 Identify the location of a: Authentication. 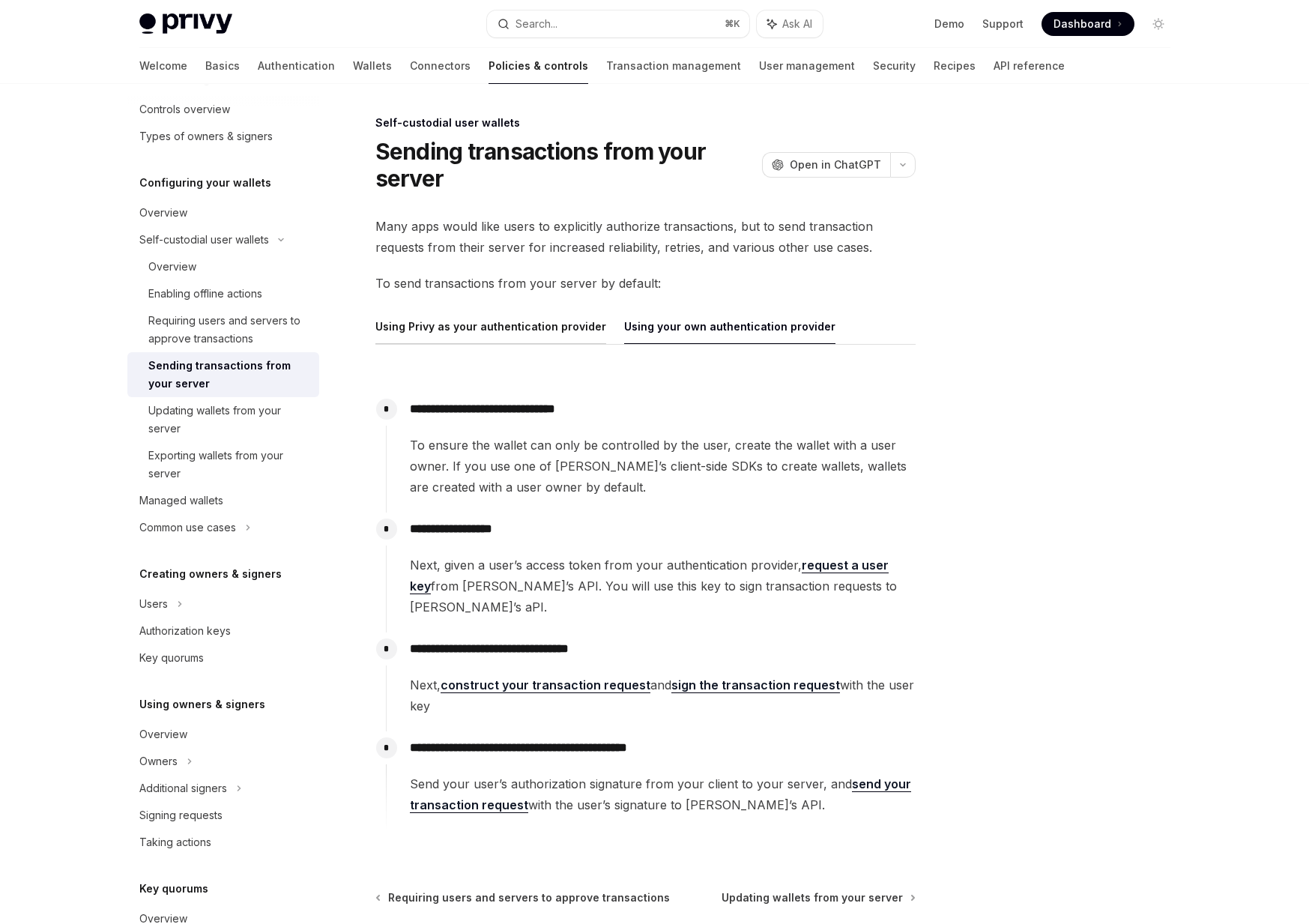
(296, 66).